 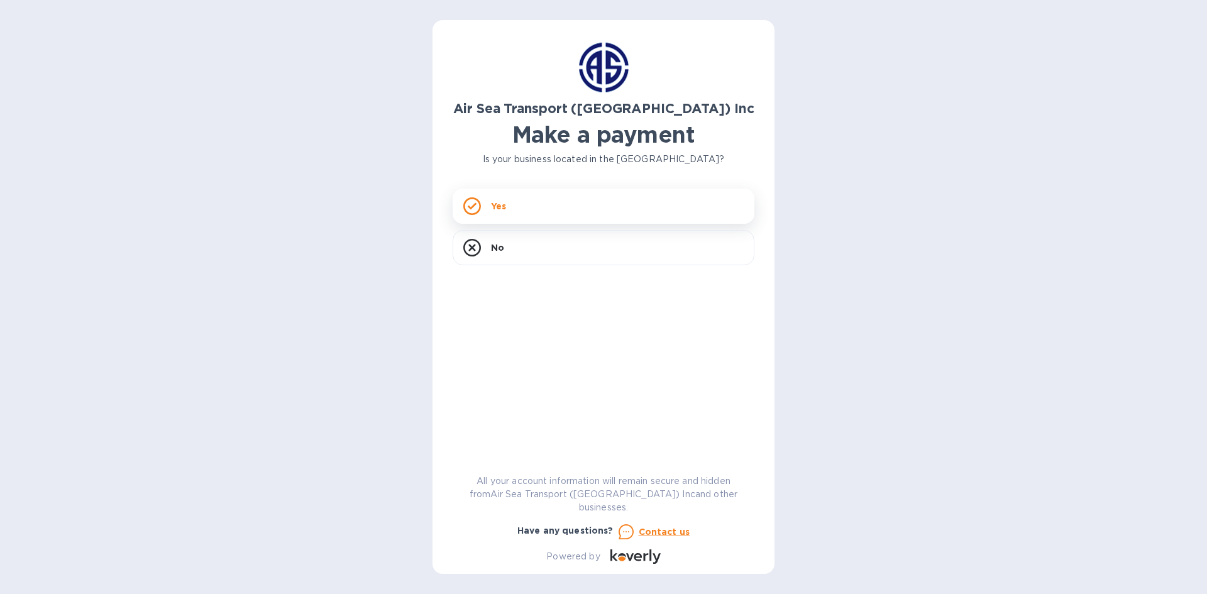 I want to click on b: Have any questions?, so click(x=565, y=531).